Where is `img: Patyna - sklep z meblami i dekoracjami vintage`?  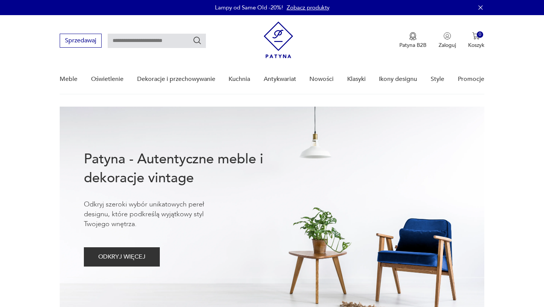
img: Patyna - sklep z meblami i dekoracjami vintage is located at coordinates (279, 40).